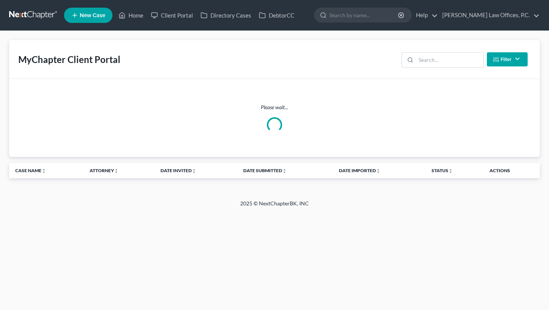 The image size is (549, 310). What do you see at coordinates (178, 170) in the screenshot?
I see `a: Date Invitedunfold_more` at bounding box center [178, 170].